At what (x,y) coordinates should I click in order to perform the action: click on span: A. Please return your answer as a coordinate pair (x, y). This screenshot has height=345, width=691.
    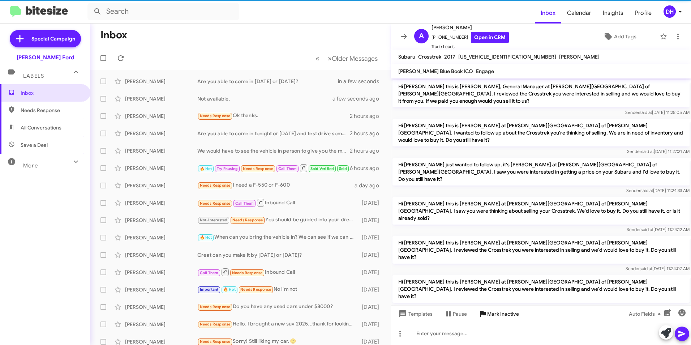
    Looking at the image, I should click on (421, 36).